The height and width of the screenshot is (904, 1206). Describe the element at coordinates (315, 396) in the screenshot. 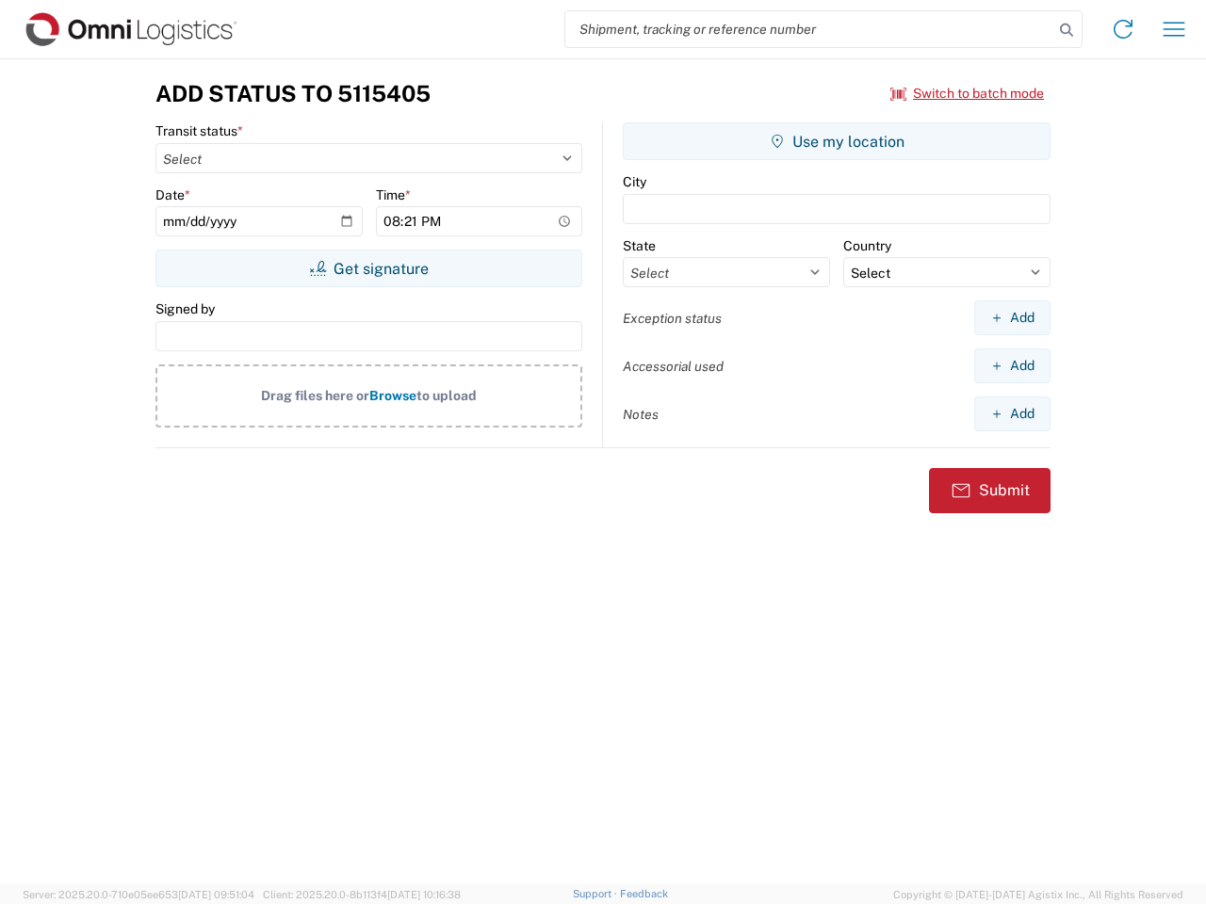

I see `span: Drag files here or` at that location.